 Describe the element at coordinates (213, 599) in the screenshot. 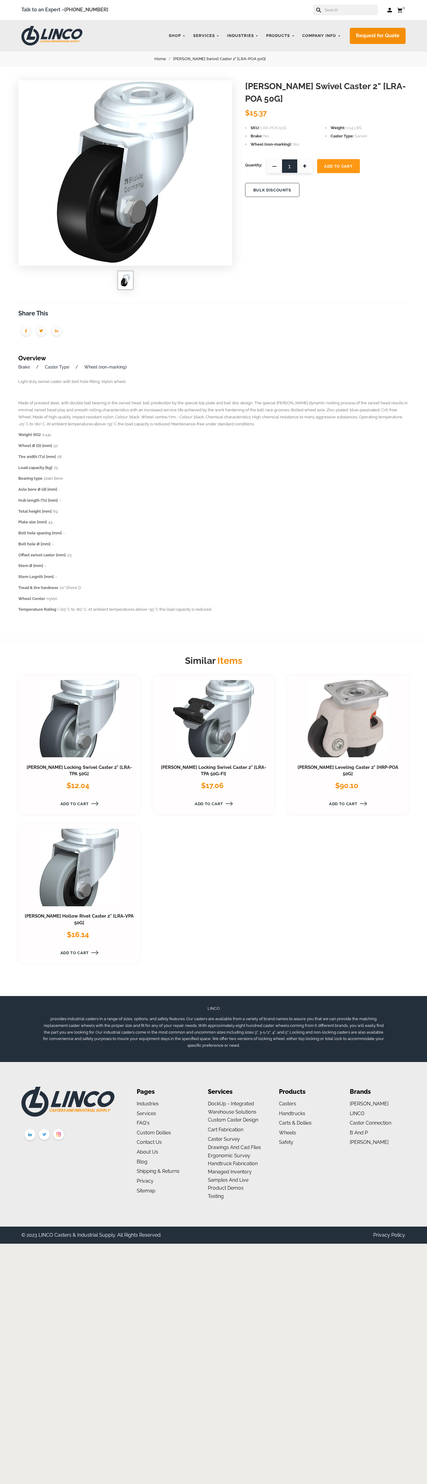

I see `p: : nylon` at that location.